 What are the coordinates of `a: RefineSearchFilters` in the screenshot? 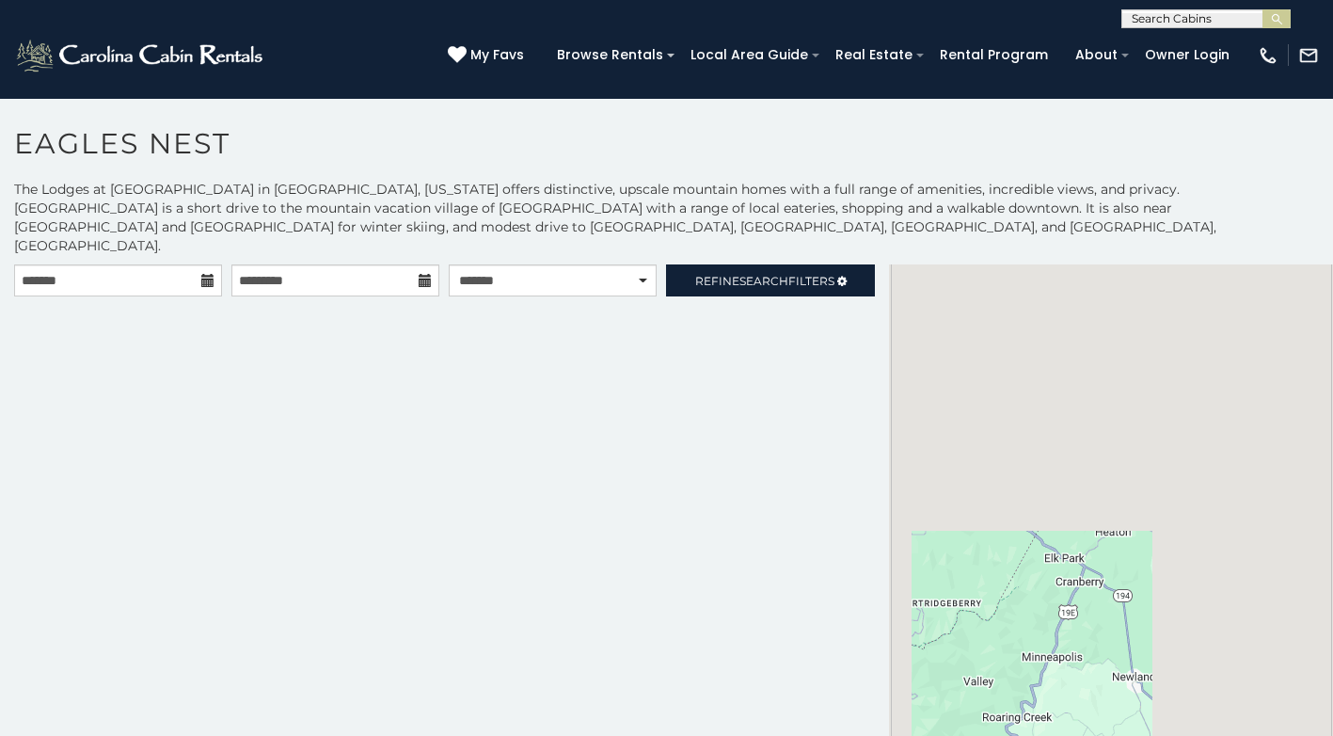 It's located at (770, 280).